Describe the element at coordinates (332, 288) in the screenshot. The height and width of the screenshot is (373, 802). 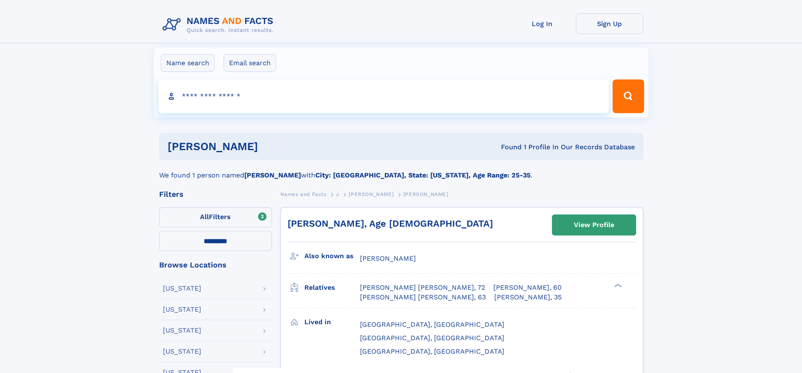
I see `h3: Relatives` at that location.